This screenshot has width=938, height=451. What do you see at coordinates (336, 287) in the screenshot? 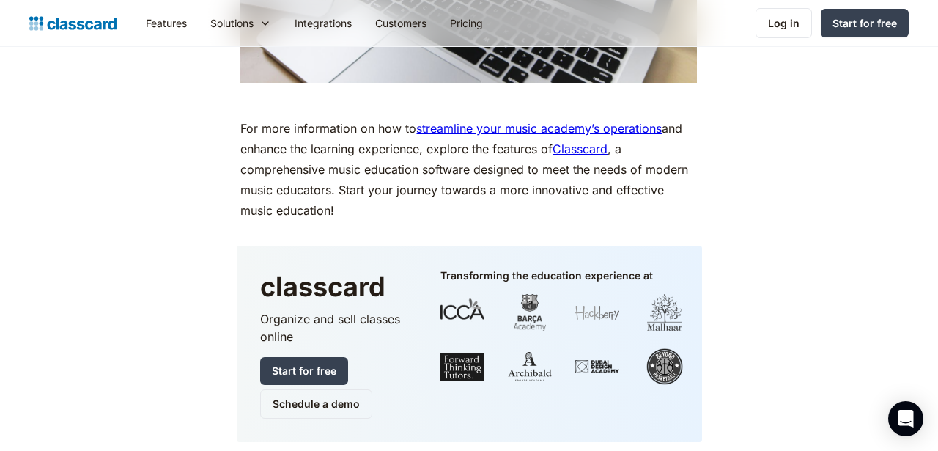
I see `h3: classcard` at bounding box center [336, 287].